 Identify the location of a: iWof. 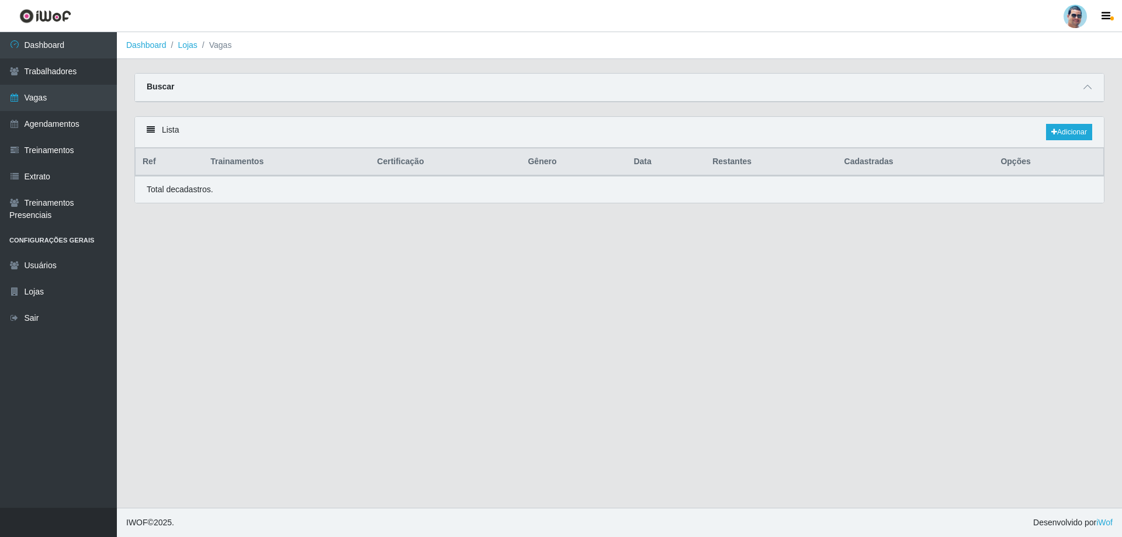
(1104, 522).